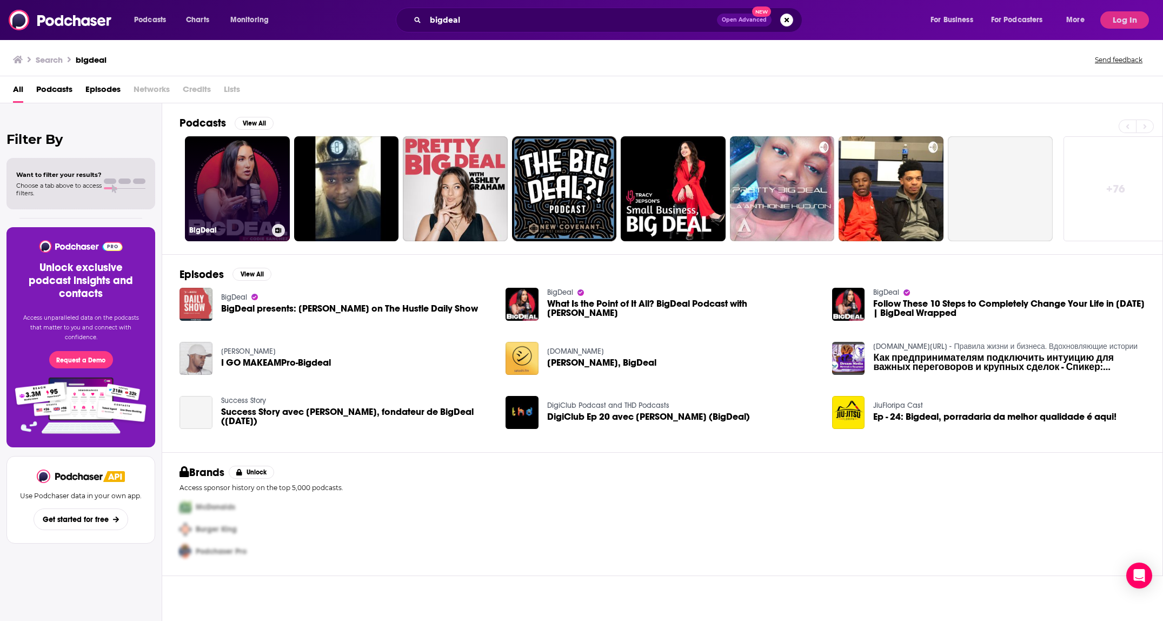 The width and height of the screenshot is (1163, 621). I want to click on button: Send feedback, so click(1118, 59).